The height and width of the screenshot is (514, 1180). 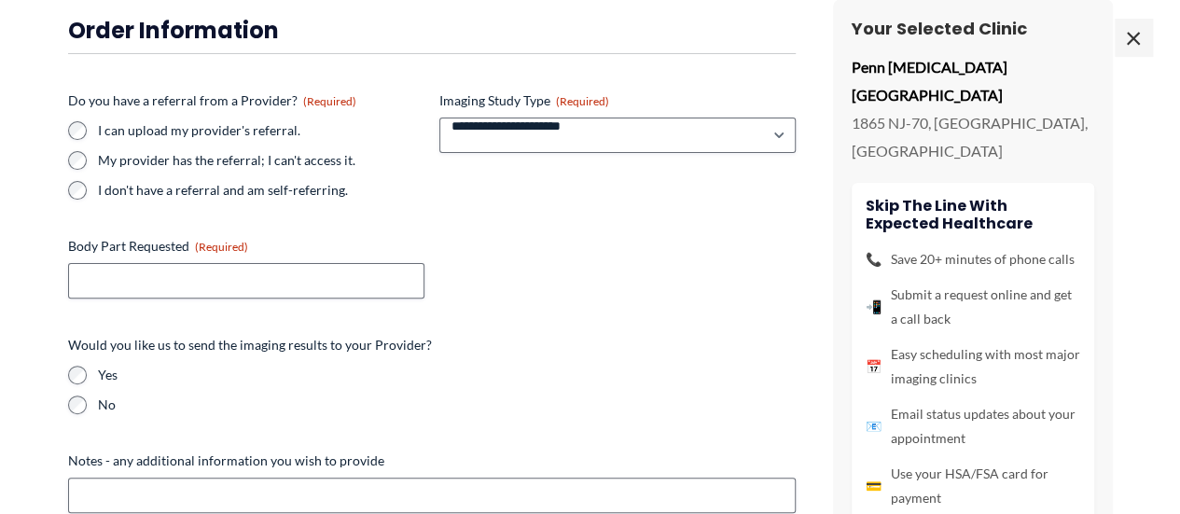 What do you see at coordinates (212, 101) in the screenshot?
I see `legend: Do you have a referral from a Provider?` at bounding box center [212, 101].